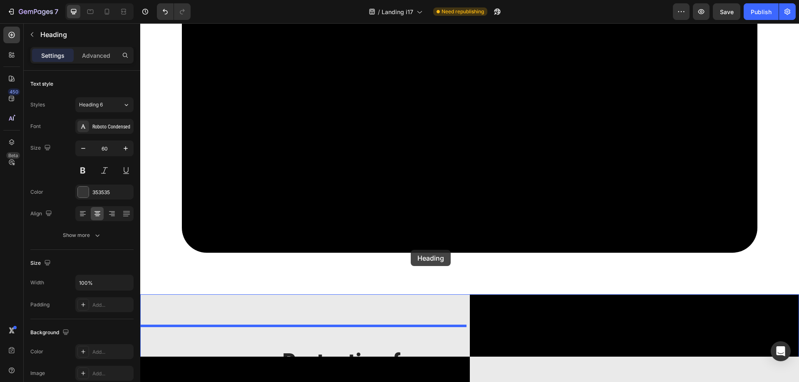 This screenshot has height=382, width=799. What do you see at coordinates (726, 12) in the screenshot?
I see `span: Save` at bounding box center [726, 12].